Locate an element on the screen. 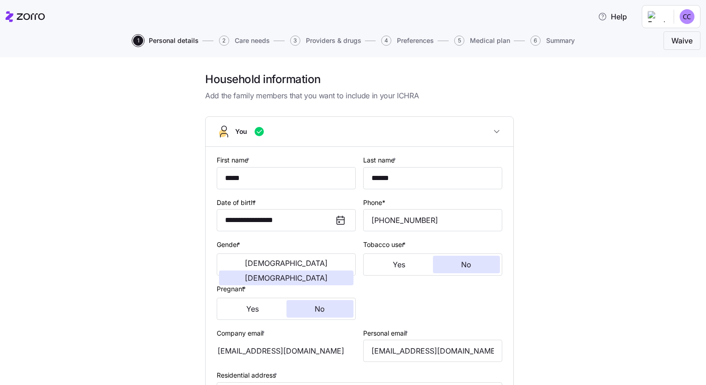 This screenshot has width=706, height=385. button: 1Personal details is located at coordinates (166, 41).